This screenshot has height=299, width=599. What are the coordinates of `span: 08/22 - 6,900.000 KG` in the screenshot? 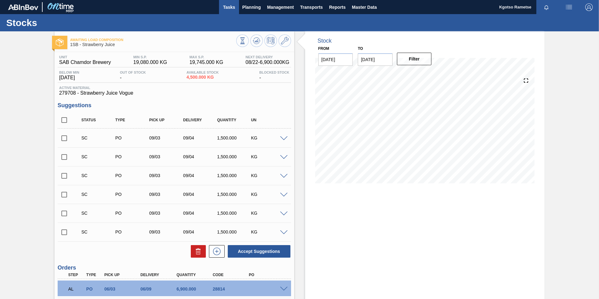 It's located at (267, 62).